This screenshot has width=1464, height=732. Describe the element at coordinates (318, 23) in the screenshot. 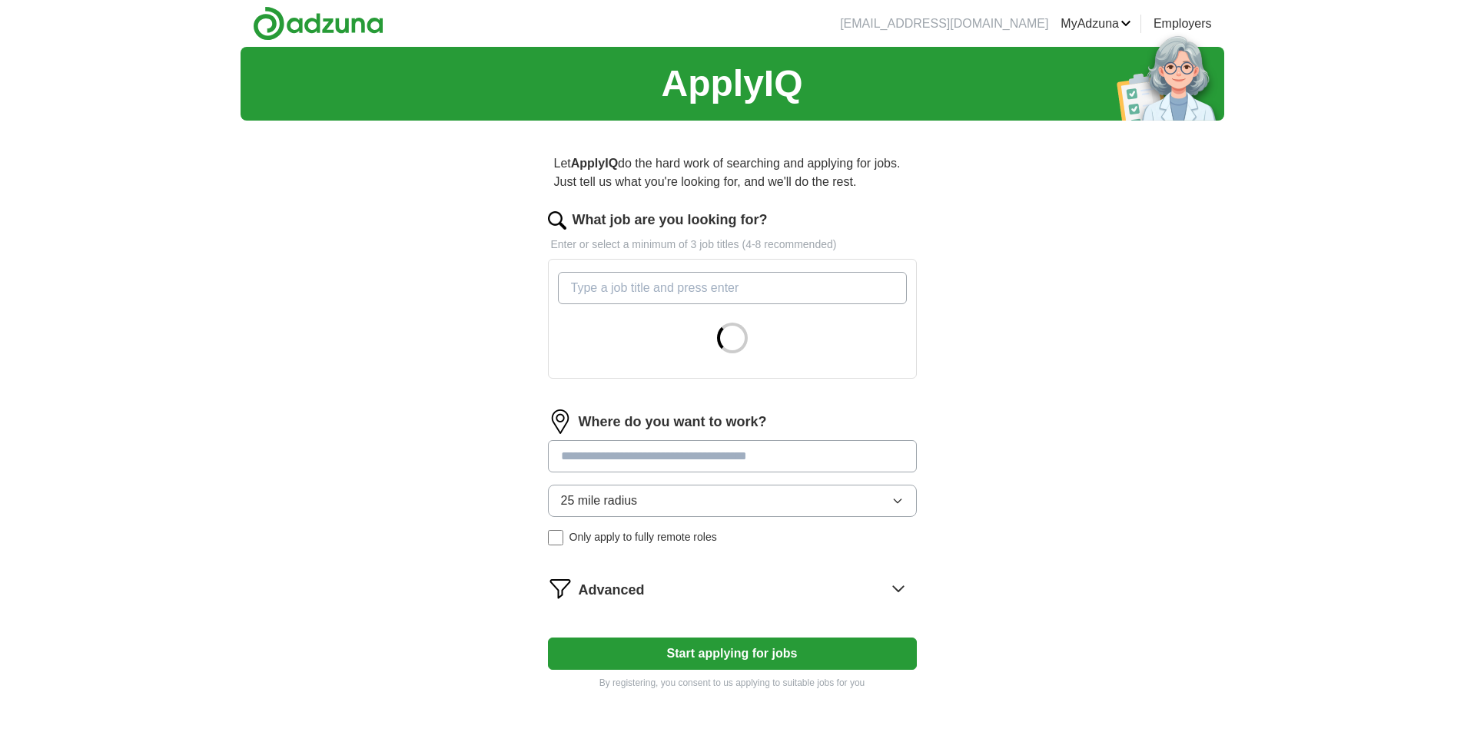

I see `img: Adzuna logo` at that location.